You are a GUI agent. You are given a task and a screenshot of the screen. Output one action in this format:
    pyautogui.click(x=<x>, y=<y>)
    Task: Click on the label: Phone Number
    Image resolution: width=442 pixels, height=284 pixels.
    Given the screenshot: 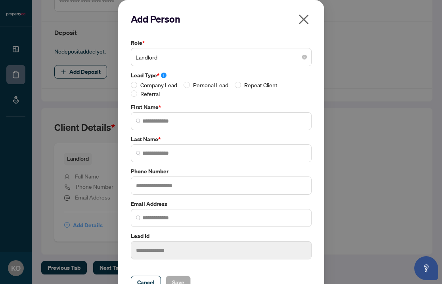 What is the action you would take?
    pyautogui.click(x=221, y=171)
    